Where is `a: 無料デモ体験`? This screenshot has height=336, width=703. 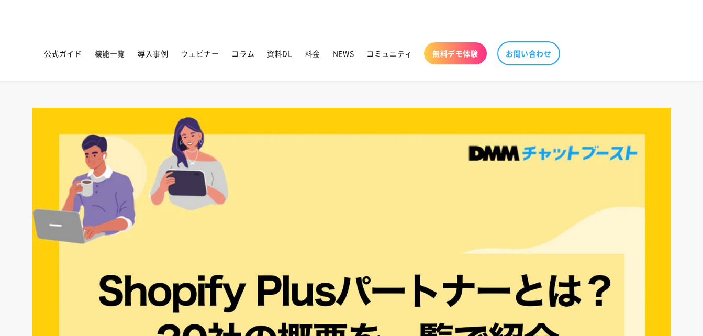
a: 無料デモ体験 is located at coordinates (455, 53).